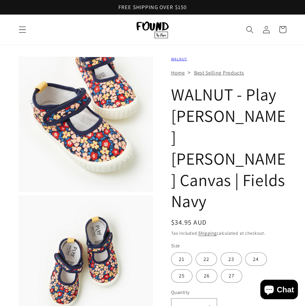  I want to click on legend: Size, so click(176, 245).